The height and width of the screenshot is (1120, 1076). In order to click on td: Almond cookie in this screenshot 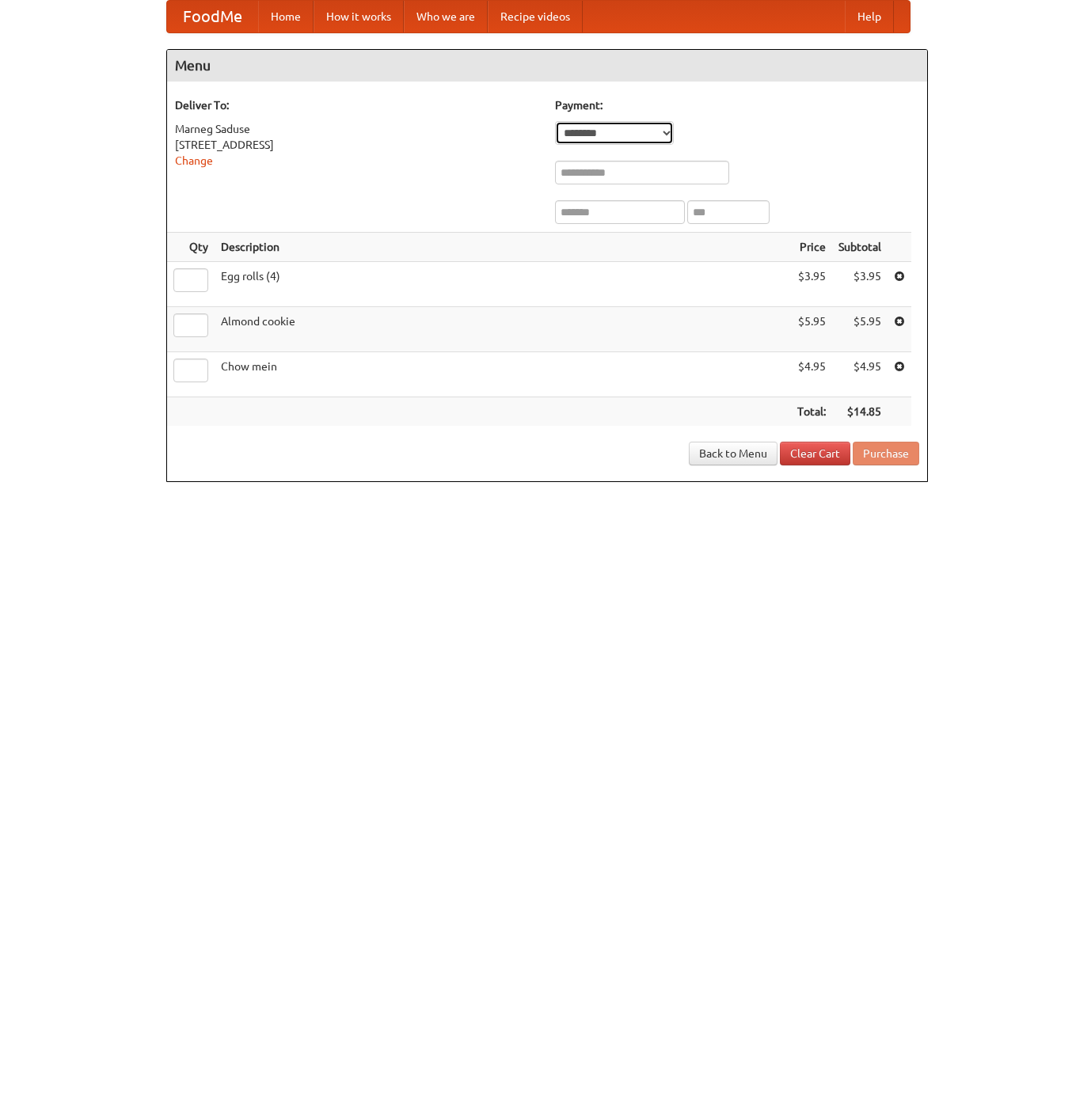, I will do `click(503, 330)`.